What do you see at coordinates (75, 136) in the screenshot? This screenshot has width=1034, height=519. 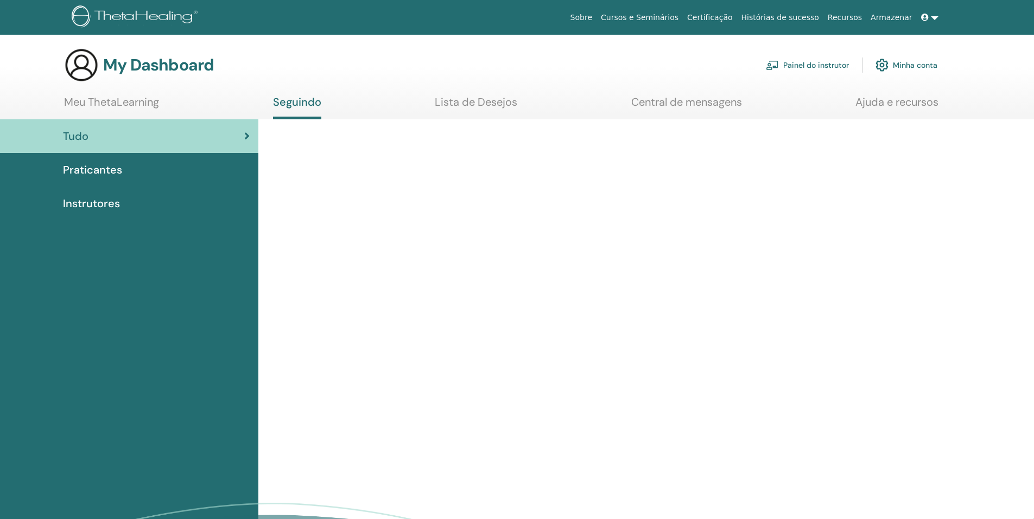 I see `span: Tudo` at bounding box center [75, 136].